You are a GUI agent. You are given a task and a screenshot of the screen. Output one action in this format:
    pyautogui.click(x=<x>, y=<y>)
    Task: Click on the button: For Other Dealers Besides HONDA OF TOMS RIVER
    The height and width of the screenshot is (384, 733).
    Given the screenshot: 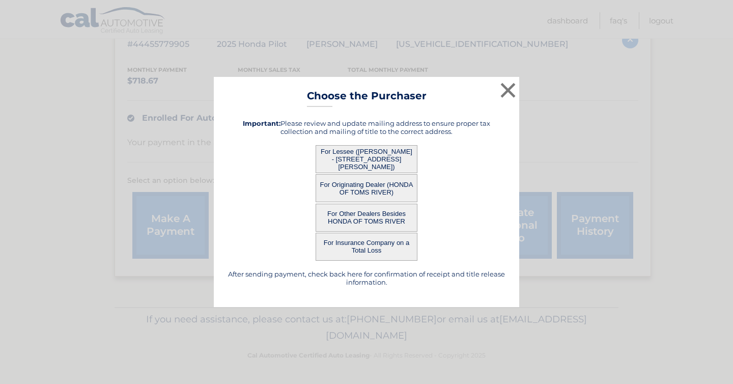 What is the action you would take?
    pyautogui.click(x=367, y=217)
    